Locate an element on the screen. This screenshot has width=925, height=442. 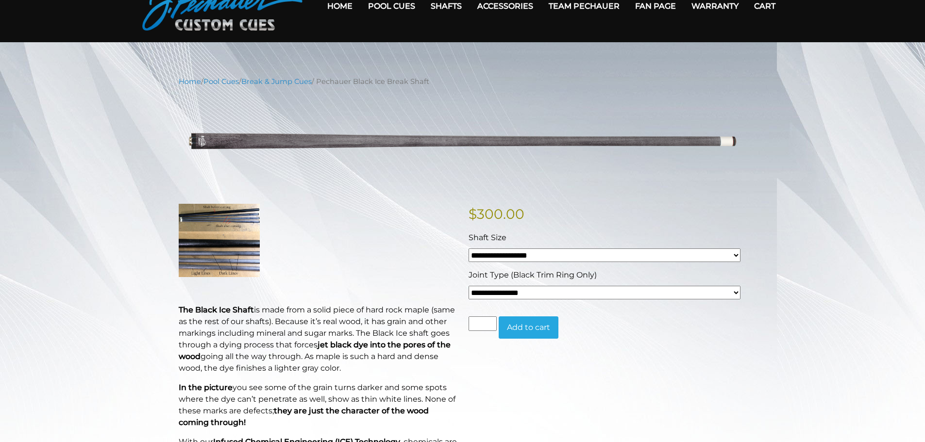
input: Product quantity is located at coordinates (483, 324).